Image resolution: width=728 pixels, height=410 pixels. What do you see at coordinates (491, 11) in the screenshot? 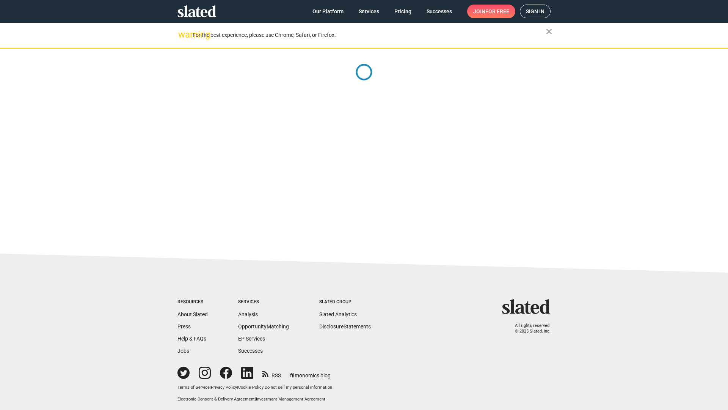
I see `a: Joinfor free` at bounding box center [491, 11].